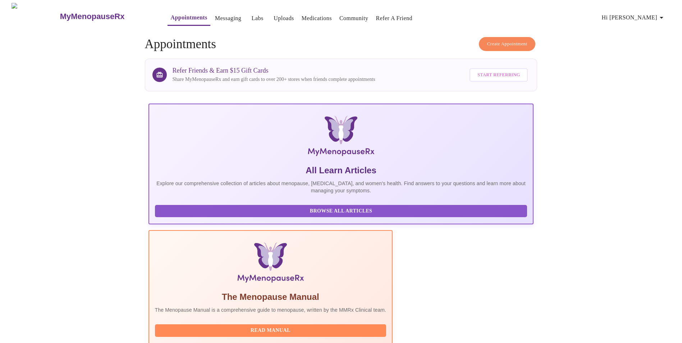  What do you see at coordinates (341, 44) in the screenshot?
I see `h4: Appointments` at bounding box center [341, 44].